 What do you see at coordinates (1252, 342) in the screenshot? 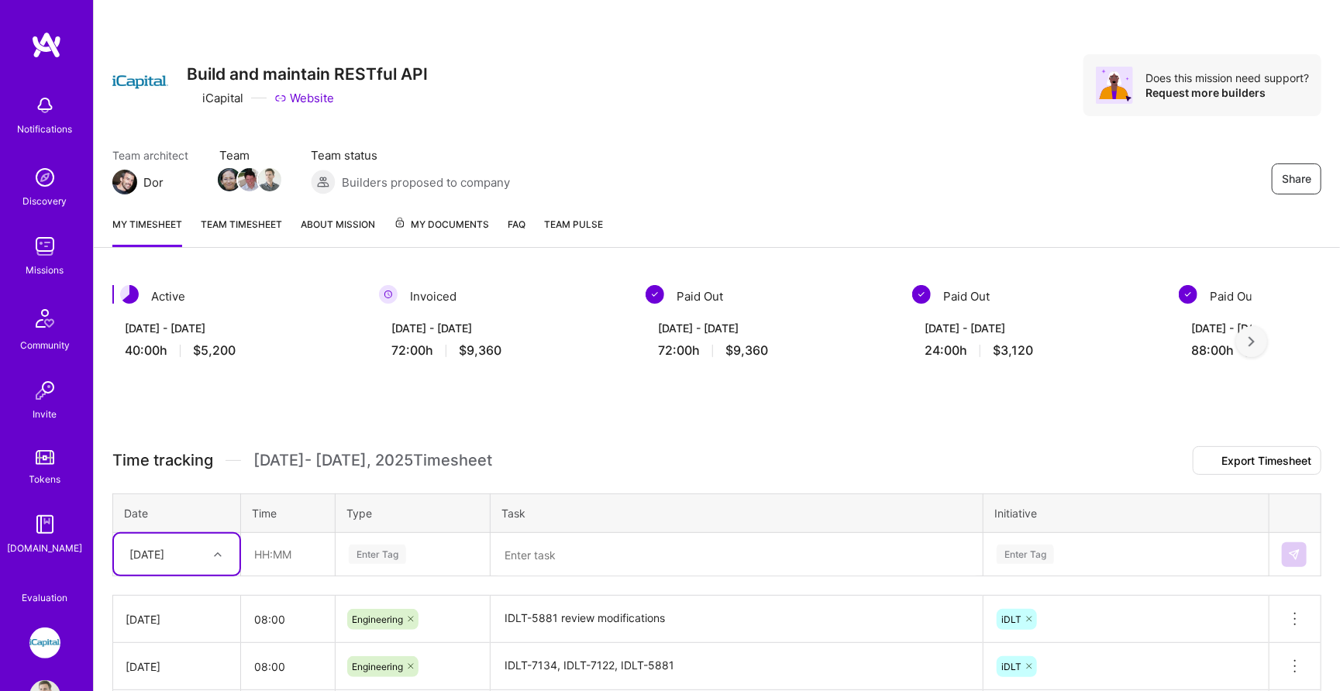
I see `img: right` at bounding box center [1252, 342].